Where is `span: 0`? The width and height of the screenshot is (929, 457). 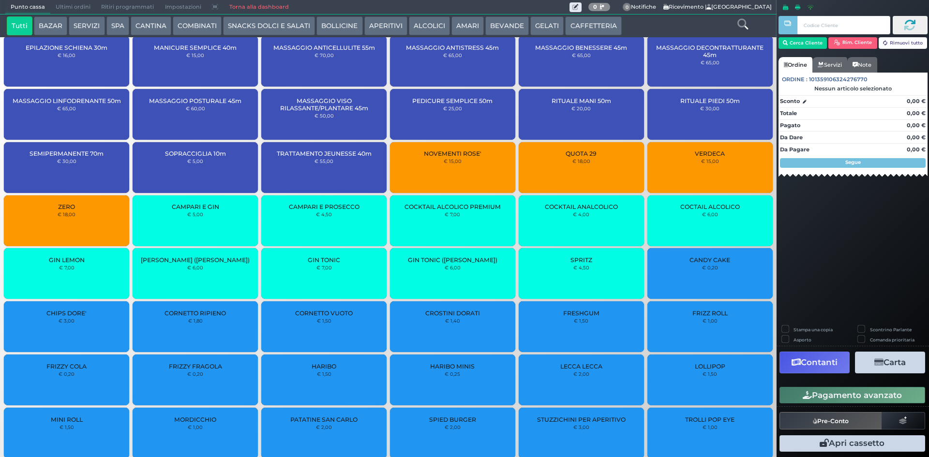
span: 0 is located at coordinates (627, 7).